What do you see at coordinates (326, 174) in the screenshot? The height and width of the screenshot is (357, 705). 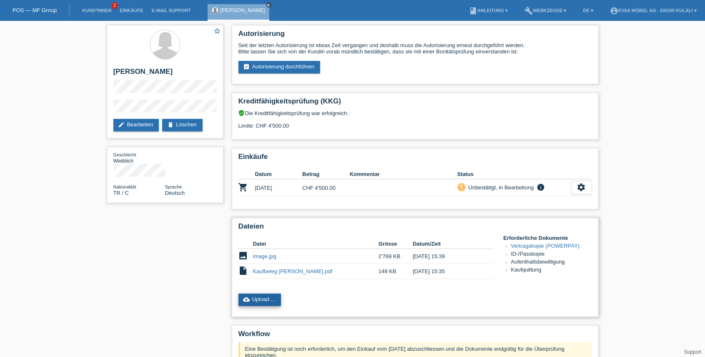 I see `th: Betrag` at bounding box center [326, 174].